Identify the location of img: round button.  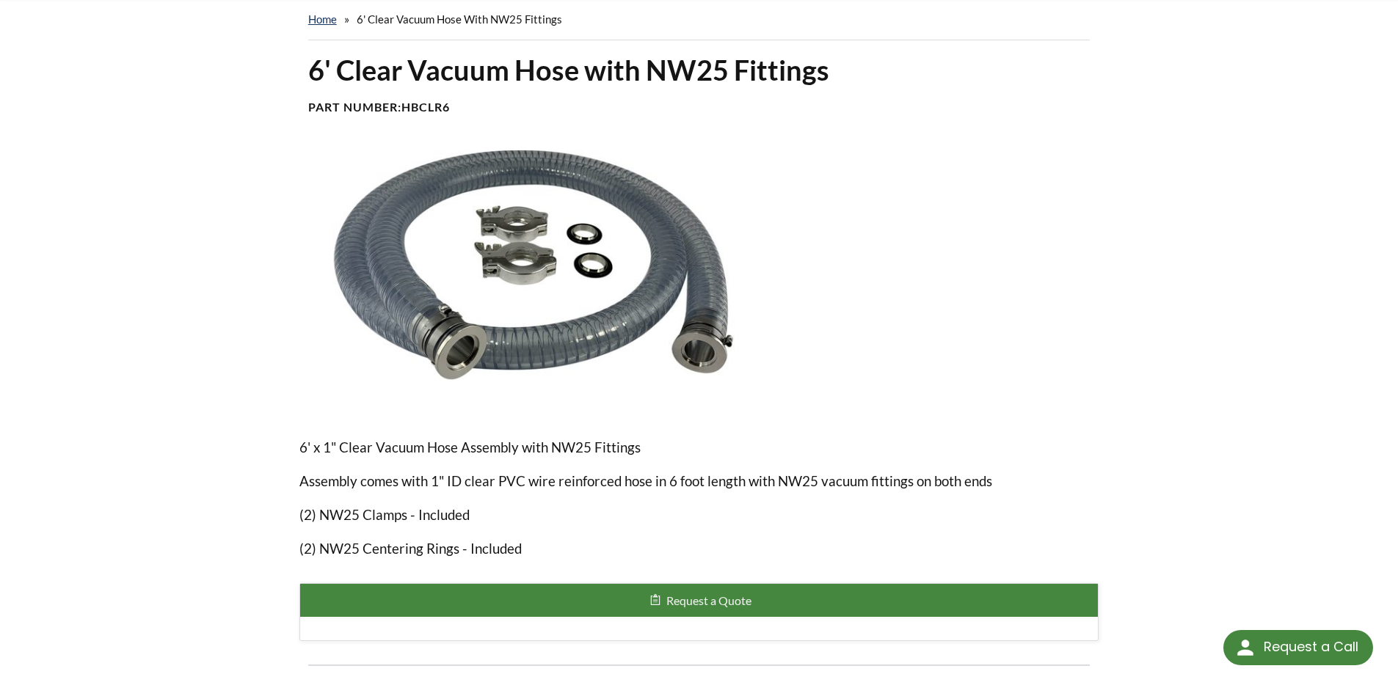
(1245, 648).